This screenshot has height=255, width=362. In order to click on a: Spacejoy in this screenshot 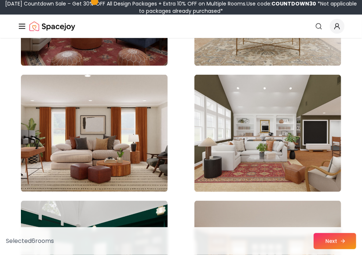, I will do `click(52, 26)`.